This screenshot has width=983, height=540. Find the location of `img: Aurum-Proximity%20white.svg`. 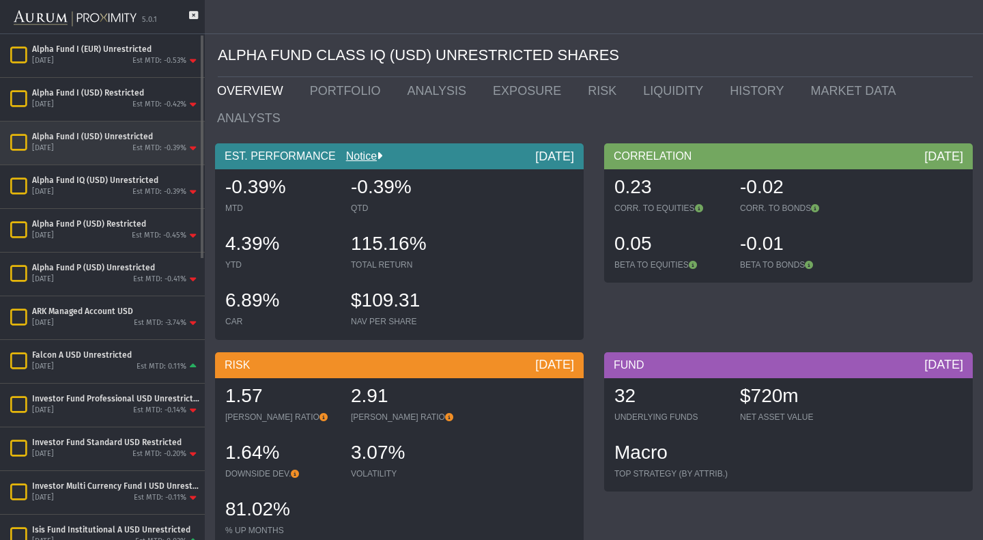

img: Aurum-Proximity%20white.svg is located at coordinates (75, 18).